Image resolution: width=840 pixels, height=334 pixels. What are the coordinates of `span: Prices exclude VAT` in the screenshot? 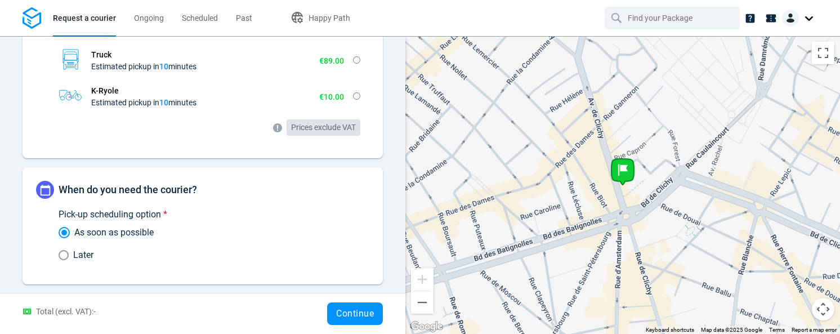 It's located at (323, 127).